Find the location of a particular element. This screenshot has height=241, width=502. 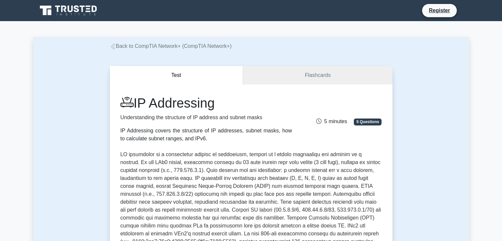

span: 5 Questions is located at coordinates (368, 122).